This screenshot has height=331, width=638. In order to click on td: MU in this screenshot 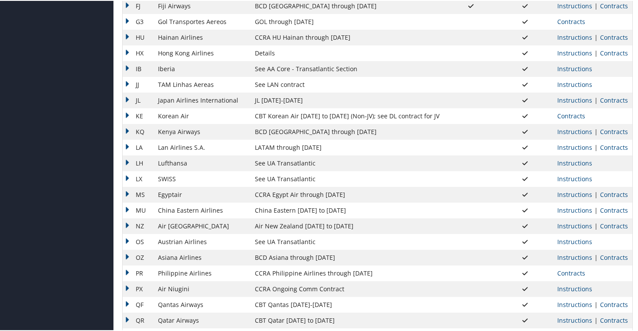, I will do `click(138, 209)`.